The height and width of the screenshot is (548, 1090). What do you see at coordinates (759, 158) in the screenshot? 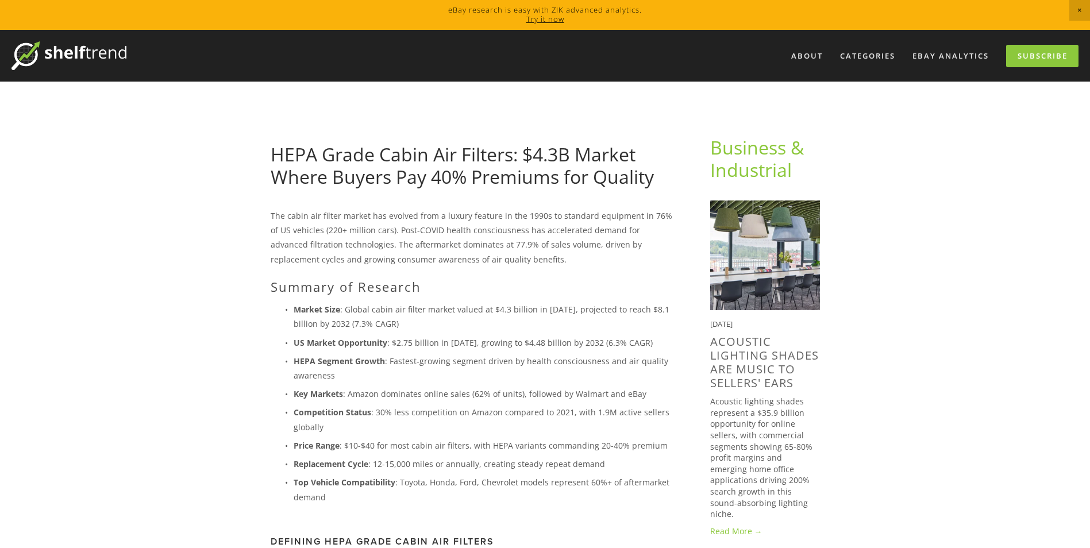
I see `a: Business & Industrial` at bounding box center [759, 158].